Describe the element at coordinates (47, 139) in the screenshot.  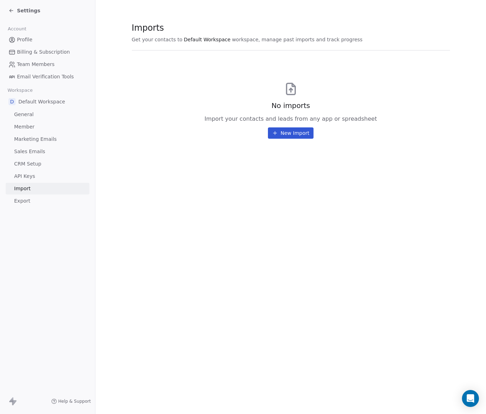
I see `a: Marketing Emails` at that location.